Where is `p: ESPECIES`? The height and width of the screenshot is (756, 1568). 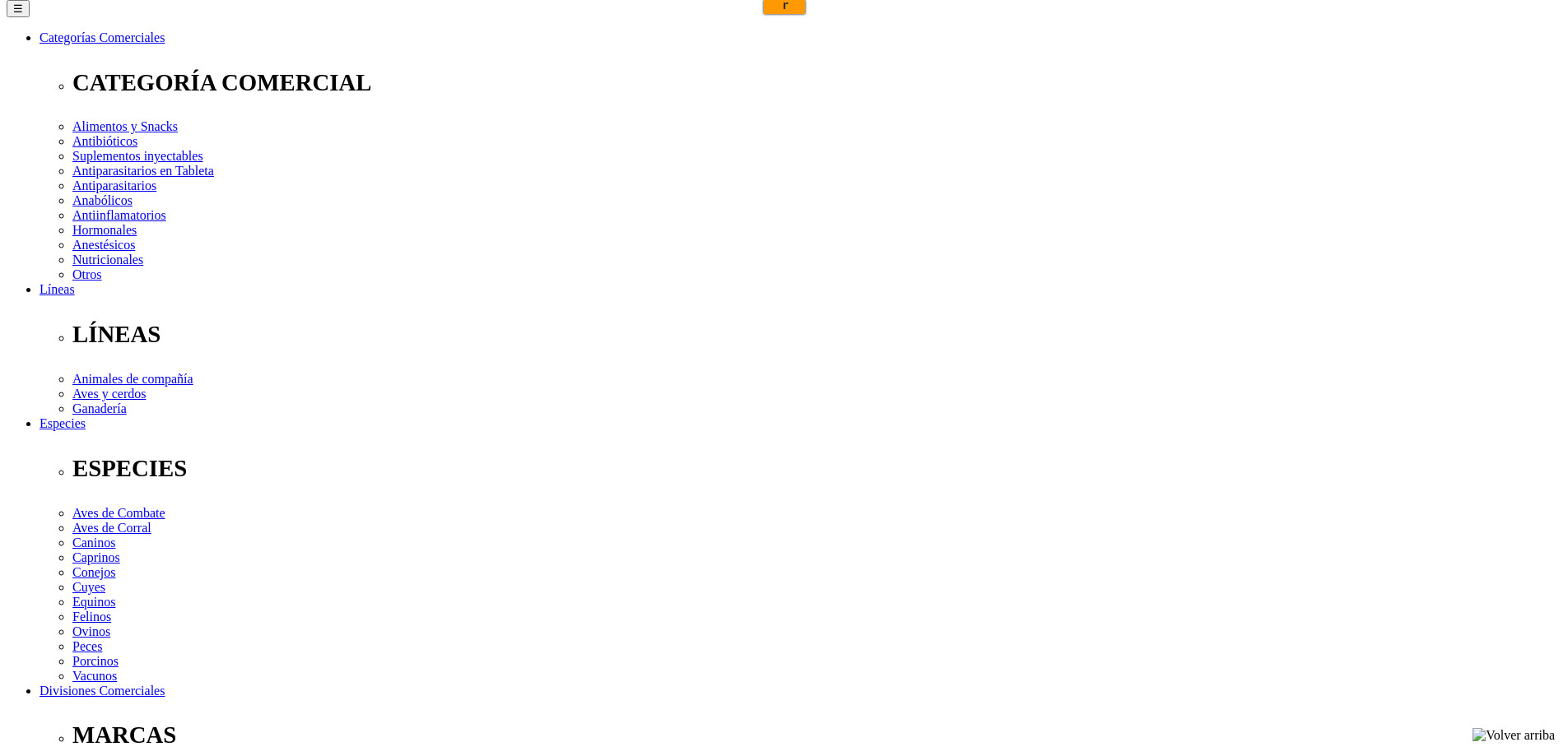 p: ESPECIES is located at coordinates (816, 468).